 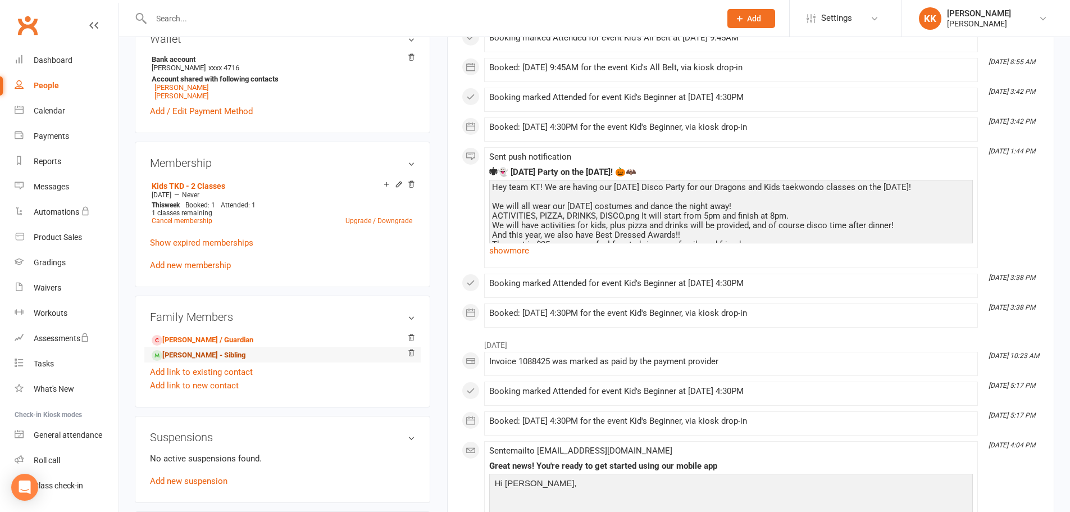 What do you see at coordinates (61, 338) in the screenshot?
I see `div: Assessments` at bounding box center [61, 338].